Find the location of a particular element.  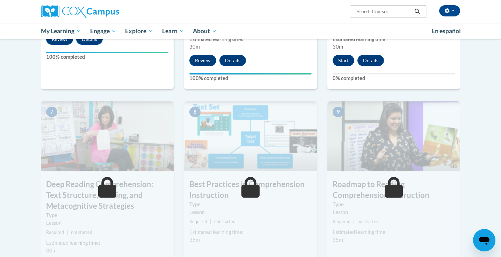

a: About is located at coordinates (205, 31).